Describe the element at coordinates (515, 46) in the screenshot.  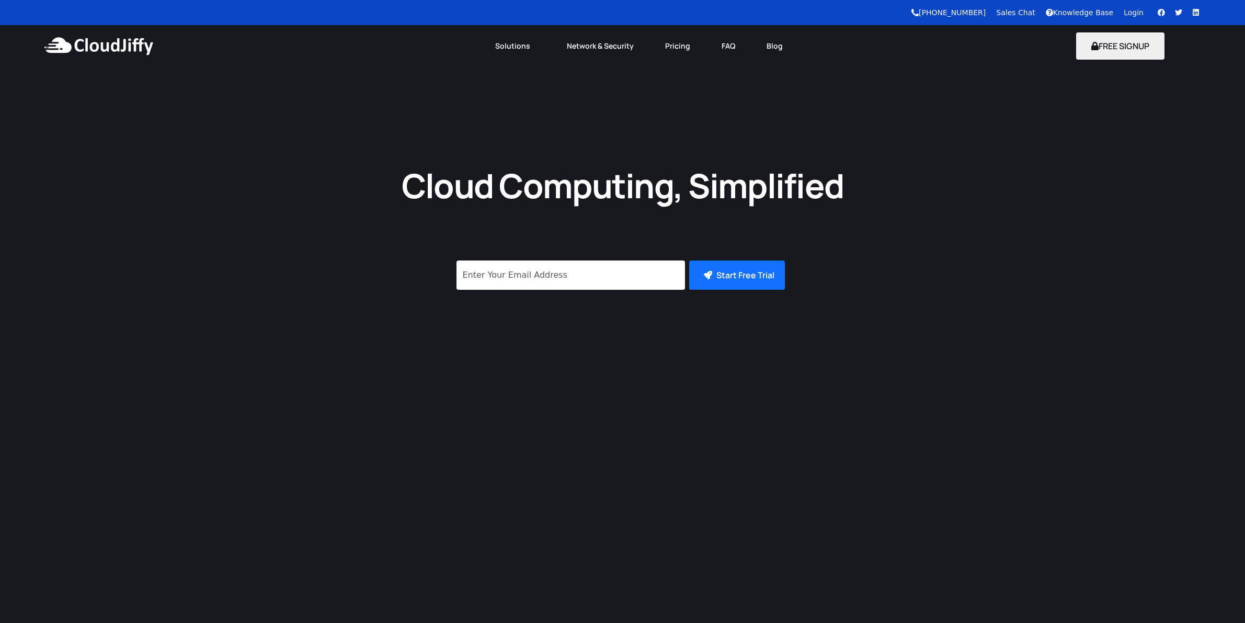
I see `a: Solutions` at that location.